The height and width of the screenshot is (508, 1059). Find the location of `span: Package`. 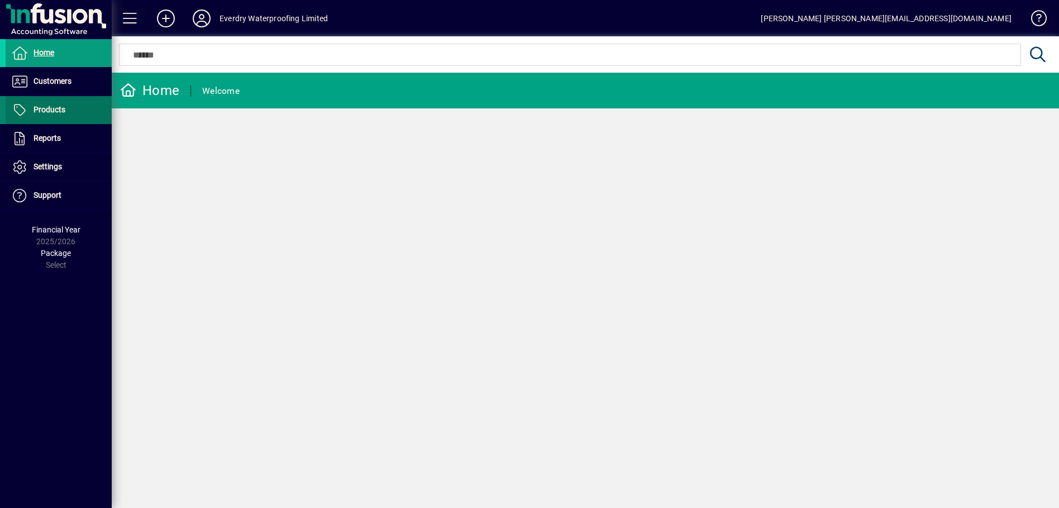

span: Package is located at coordinates (56, 253).